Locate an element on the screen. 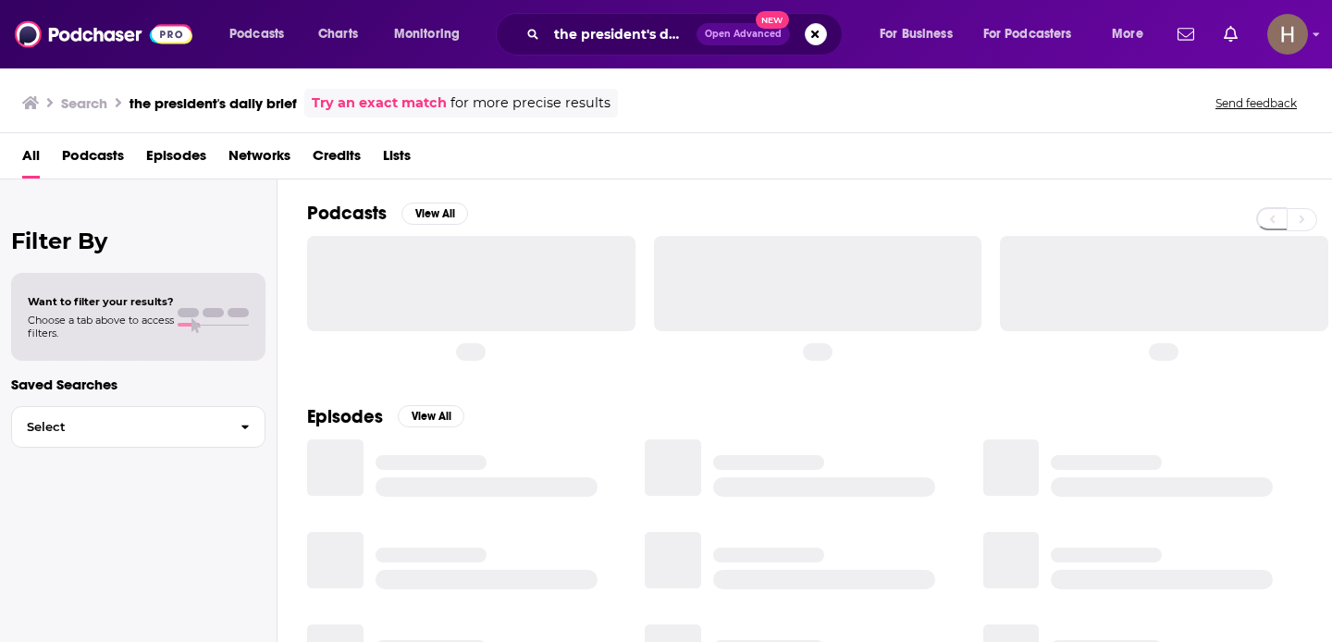 The image size is (1332, 642). span: New is located at coordinates (773, 19).